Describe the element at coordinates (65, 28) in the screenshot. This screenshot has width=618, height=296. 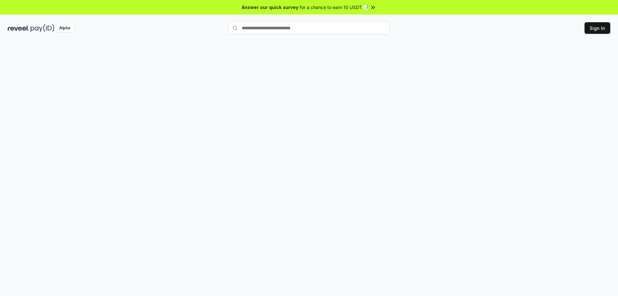
I see `div: Alpha` at that location.